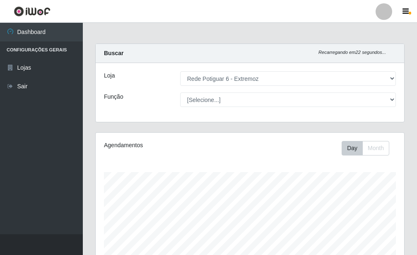  What do you see at coordinates (352, 148) in the screenshot?
I see `button: Day` at bounding box center [352, 148].